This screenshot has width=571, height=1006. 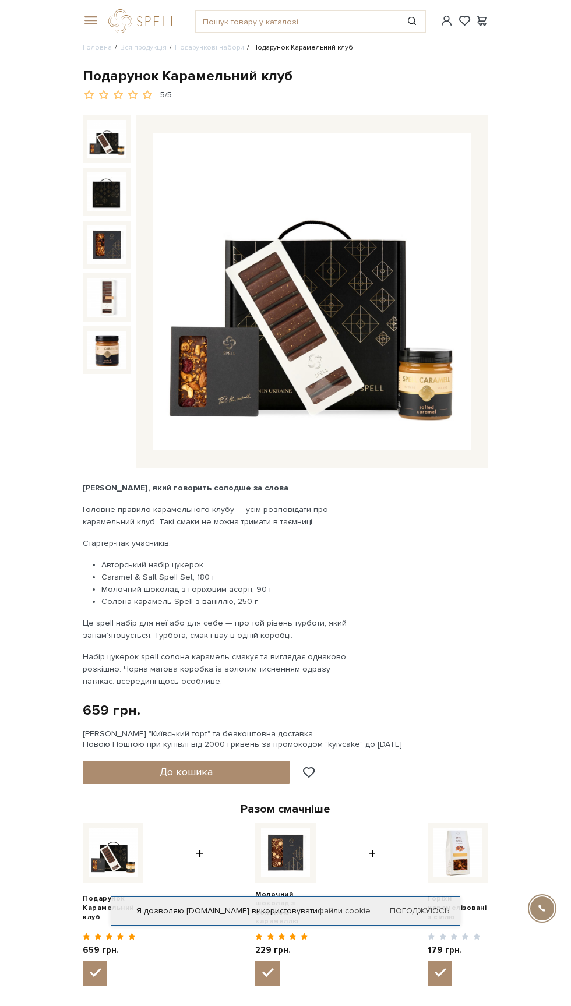 What do you see at coordinates (219, 629) in the screenshot?
I see `p: Це spell набір для неї або для себе — про той рівень турботи, який запам’ятовується. Турбота, сма...` at bounding box center [219, 629].